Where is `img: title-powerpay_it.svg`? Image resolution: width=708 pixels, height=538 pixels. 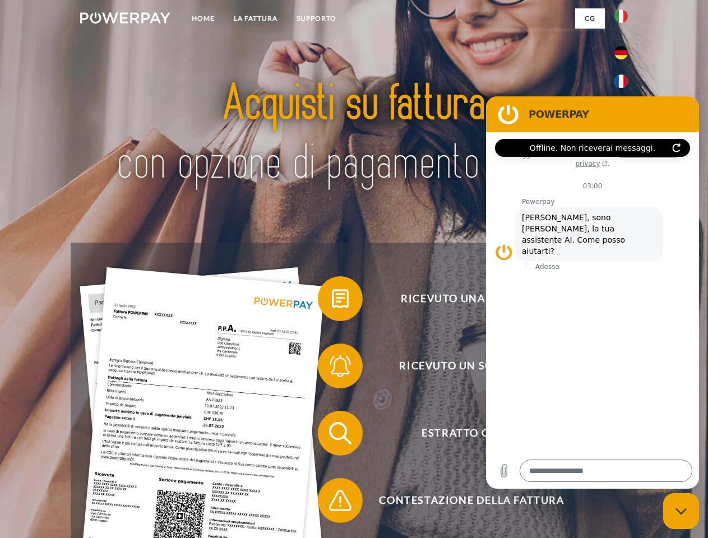 img: title-powerpay_it.svg is located at coordinates (354, 134).